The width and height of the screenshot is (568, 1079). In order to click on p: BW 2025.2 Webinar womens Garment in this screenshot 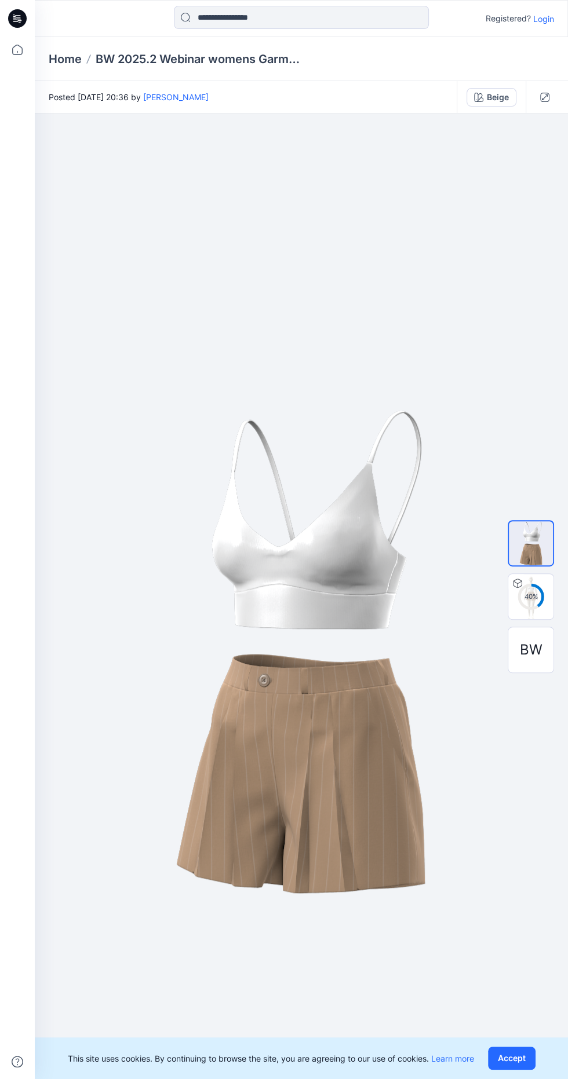, I will do `click(199, 59)`.